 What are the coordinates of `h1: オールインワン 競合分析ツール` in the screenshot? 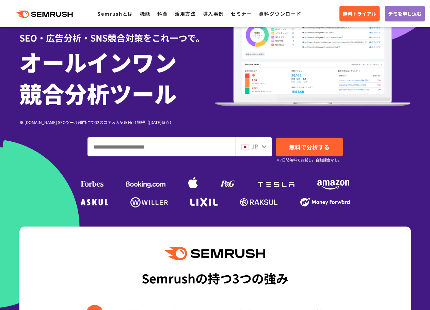 It's located at (117, 77).